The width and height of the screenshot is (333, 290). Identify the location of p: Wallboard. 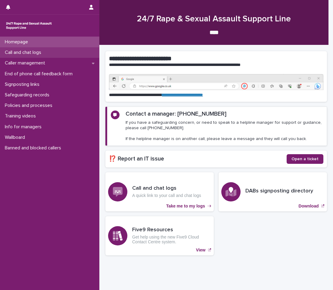
(16, 137).